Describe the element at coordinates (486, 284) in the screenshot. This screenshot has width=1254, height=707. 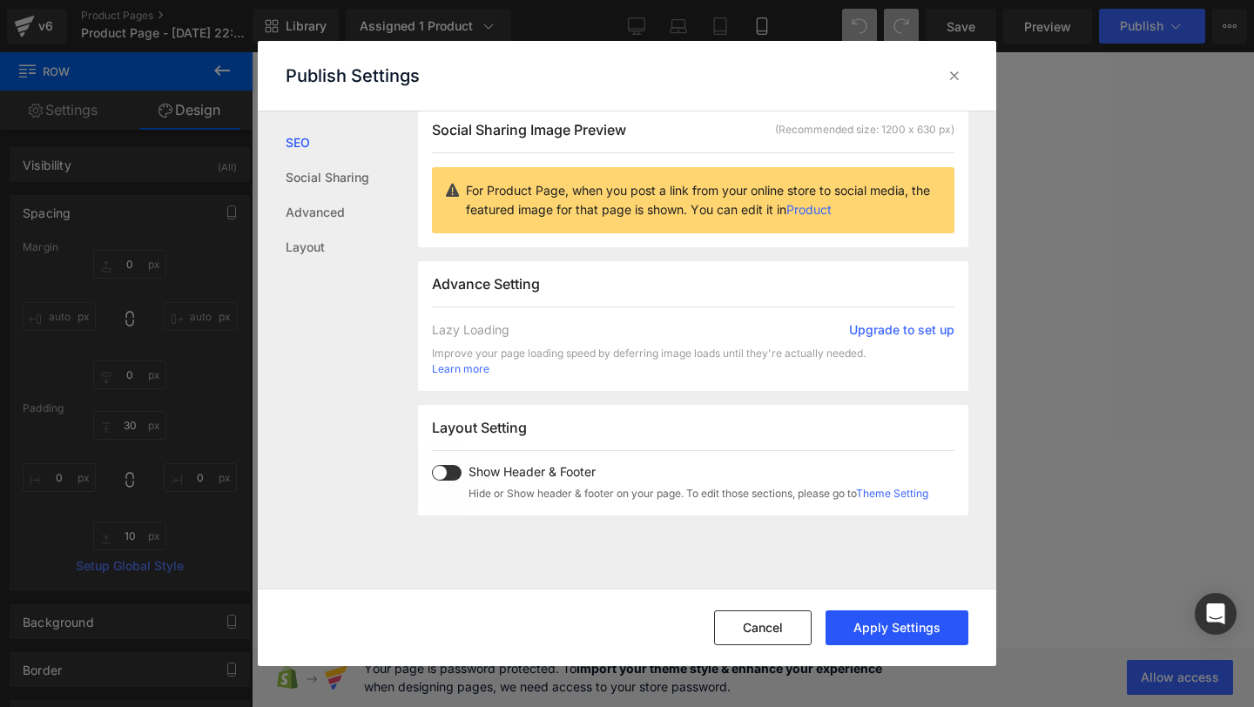
I see `span: Advance Setting` at that location.